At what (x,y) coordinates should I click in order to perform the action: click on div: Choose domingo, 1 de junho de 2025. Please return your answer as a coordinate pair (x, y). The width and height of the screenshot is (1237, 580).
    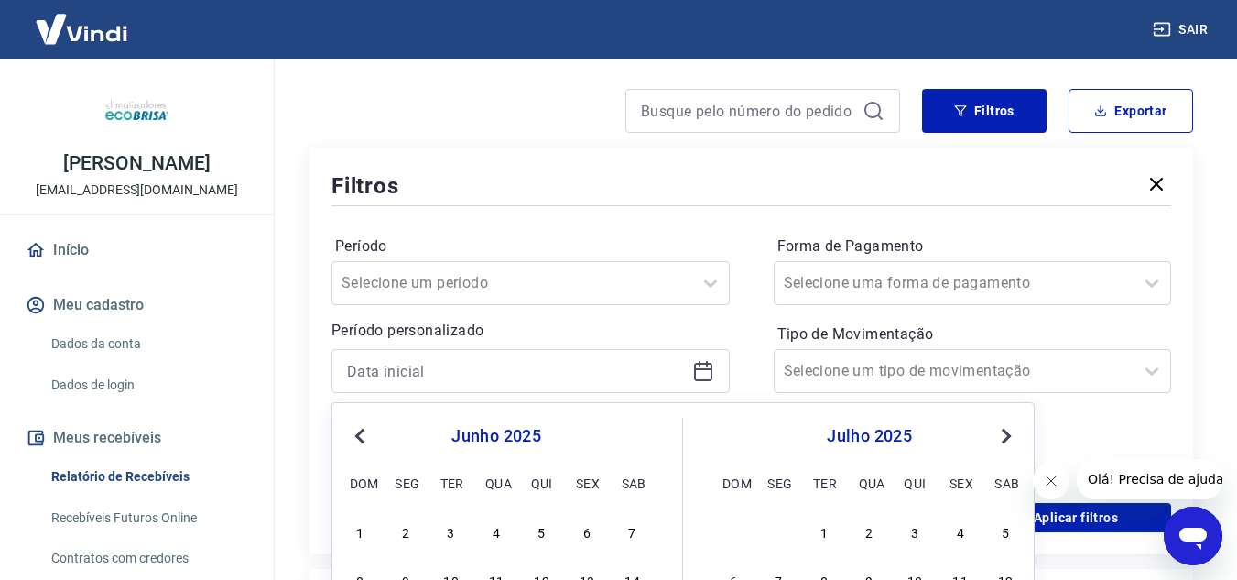
    Looking at the image, I should click on (361, 531).